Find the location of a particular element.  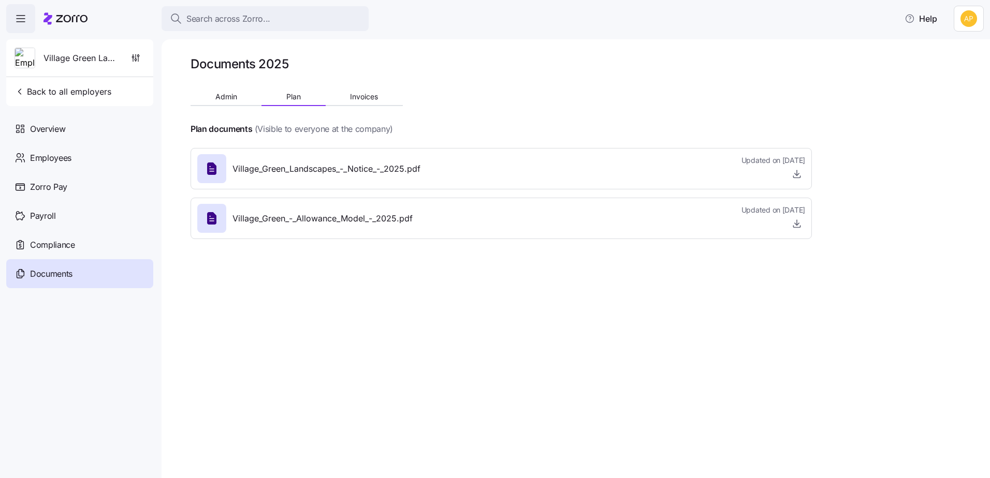

span: Village_Green_-_Allowance_Model_-_2025.pdf is located at coordinates (323, 219).